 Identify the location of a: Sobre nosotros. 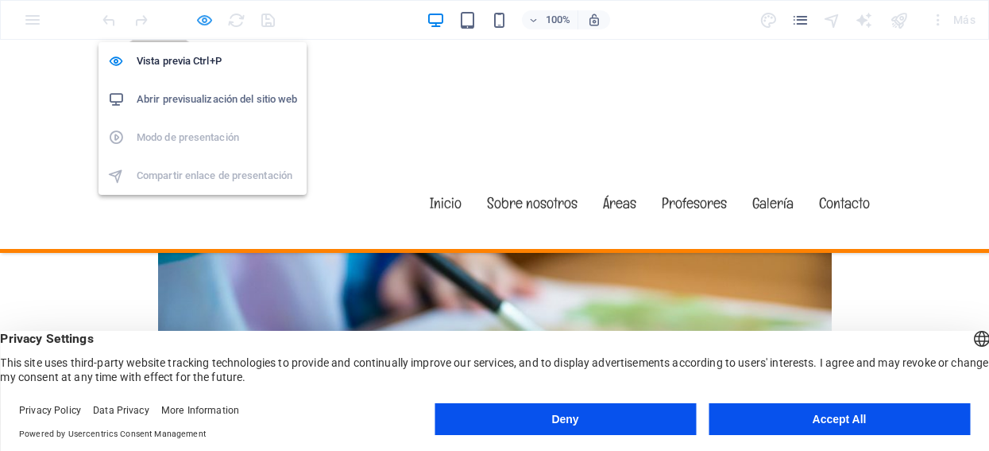
(532, 163).